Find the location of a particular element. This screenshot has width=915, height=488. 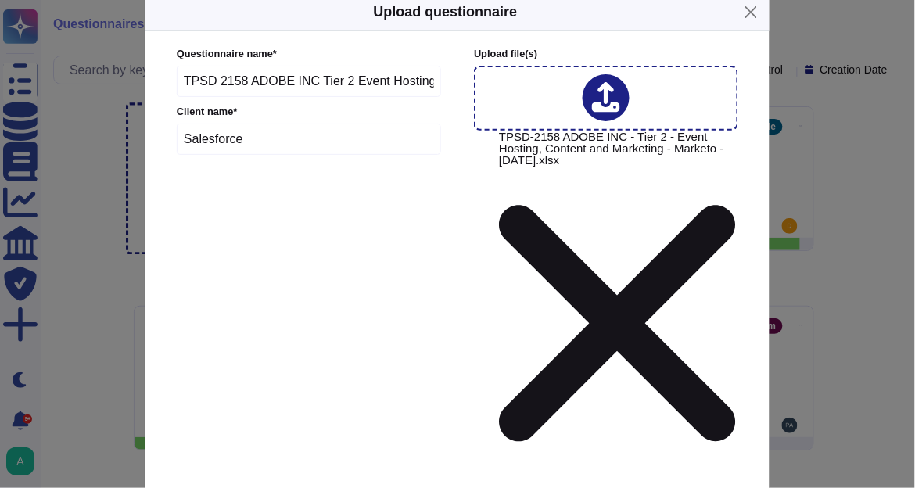

h5: Upload questionnaire is located at coordinates (445, 12).